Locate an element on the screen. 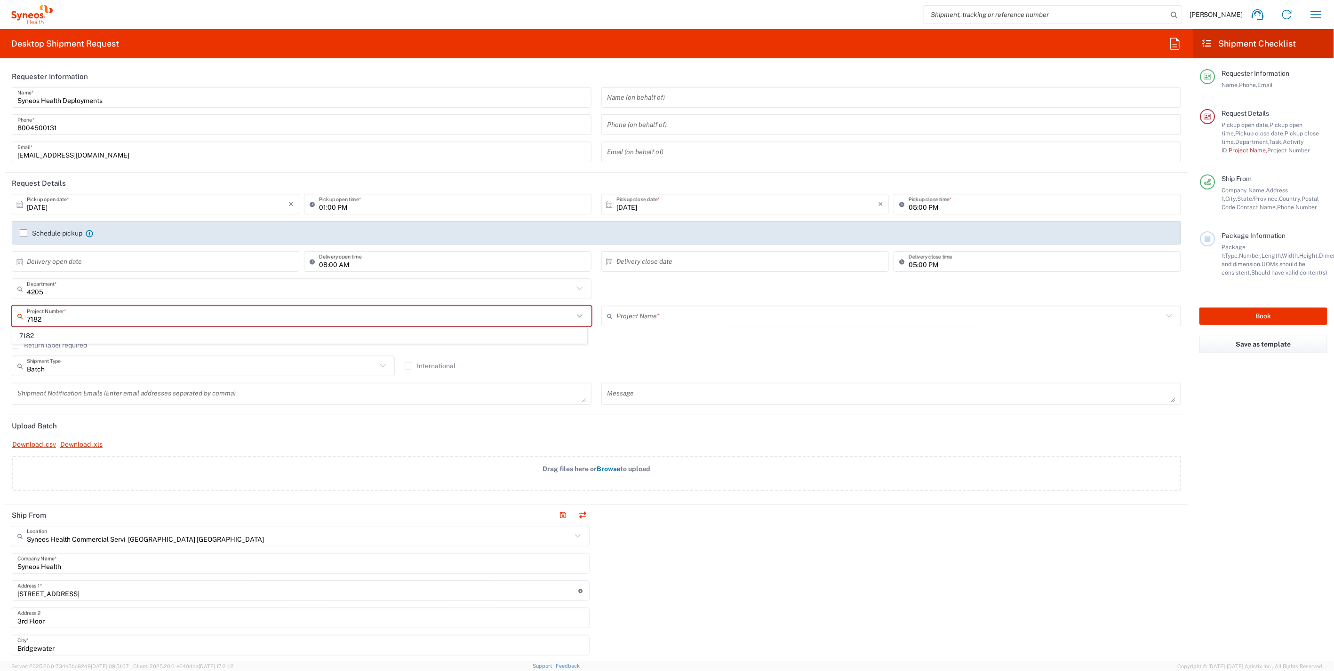  span: Client: 2025.20.0-e640dba is located at coordinates (183, 667).